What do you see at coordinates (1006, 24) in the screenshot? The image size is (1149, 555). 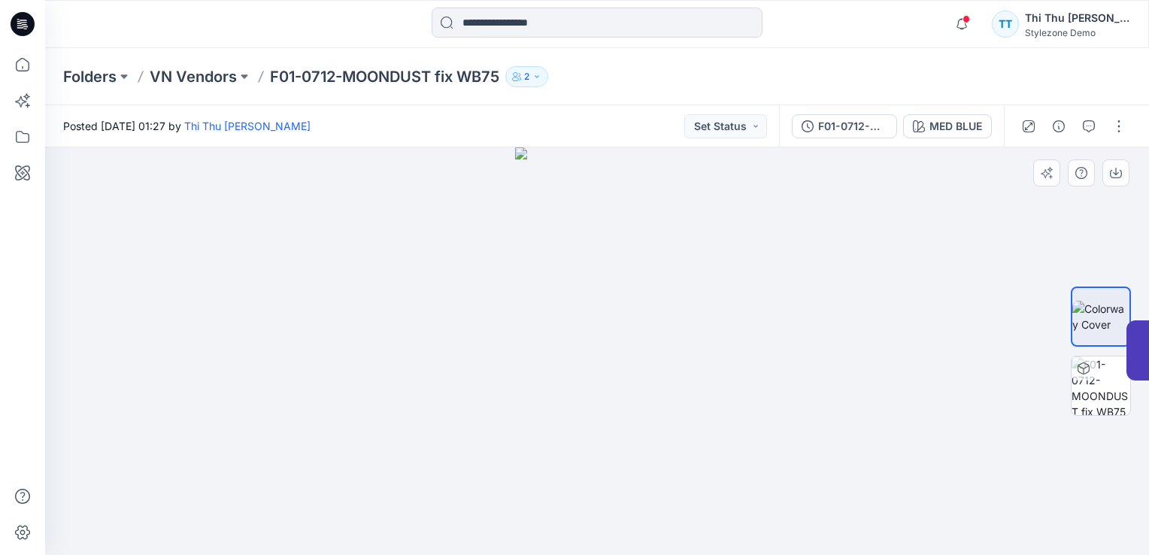 I see `div: TT` at bounding box center [1006, 24].